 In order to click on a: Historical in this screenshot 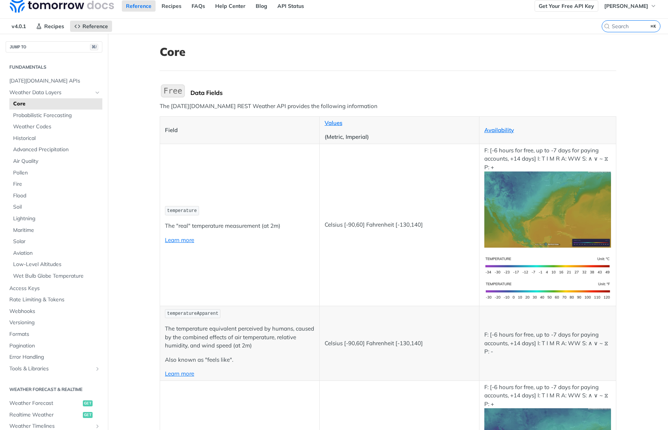, I will do `click(56, 138)`.